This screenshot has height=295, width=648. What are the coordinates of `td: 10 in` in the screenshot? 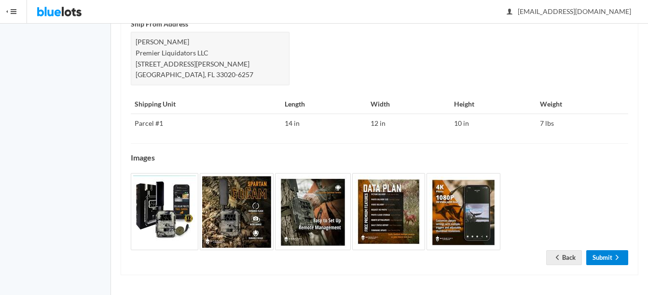 It's located at (493, 124).